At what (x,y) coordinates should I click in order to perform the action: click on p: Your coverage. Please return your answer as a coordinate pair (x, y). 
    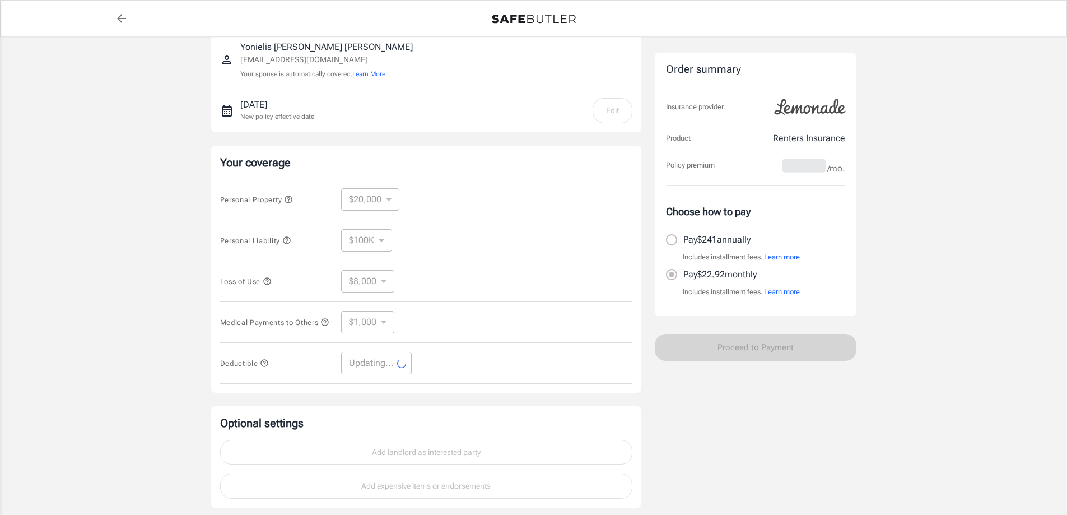
    Looking at the image, I should click on (426, 162).